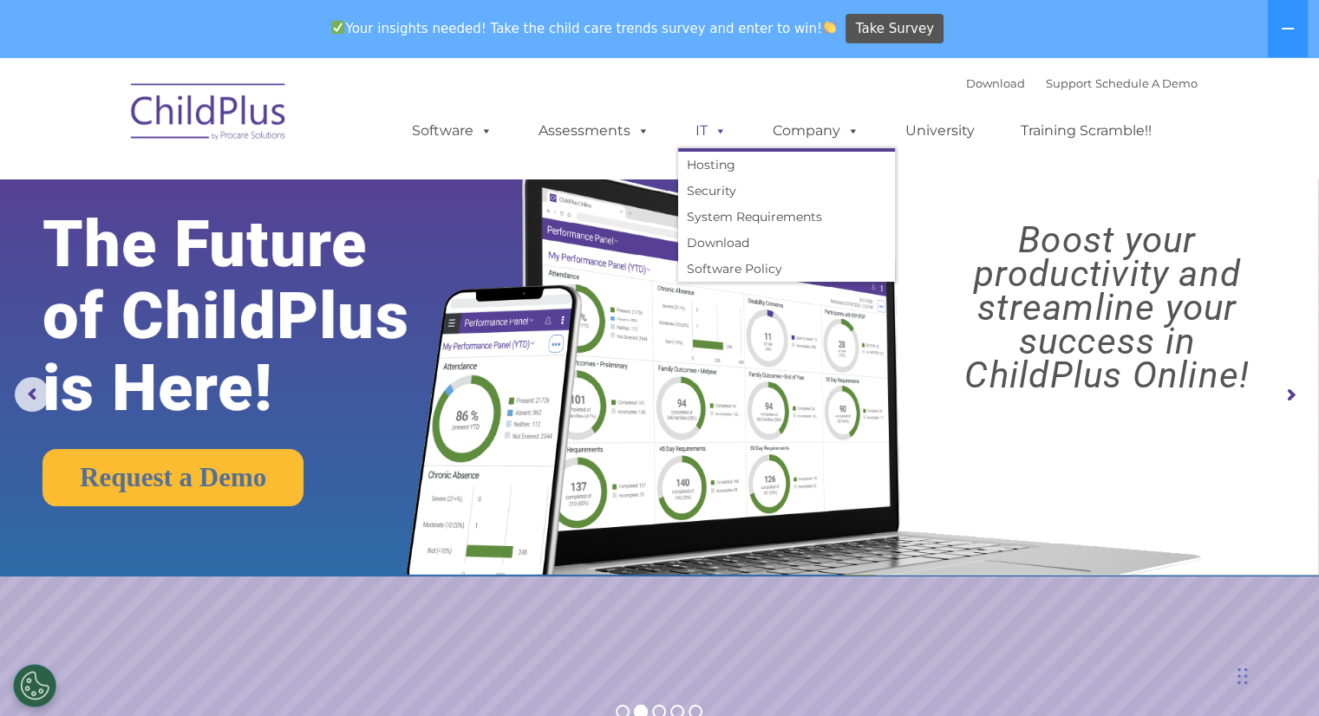  What do you see at coordinates (267, 121) in the screenshot?
I see `span: Last name` at bounding box center [267, 121].